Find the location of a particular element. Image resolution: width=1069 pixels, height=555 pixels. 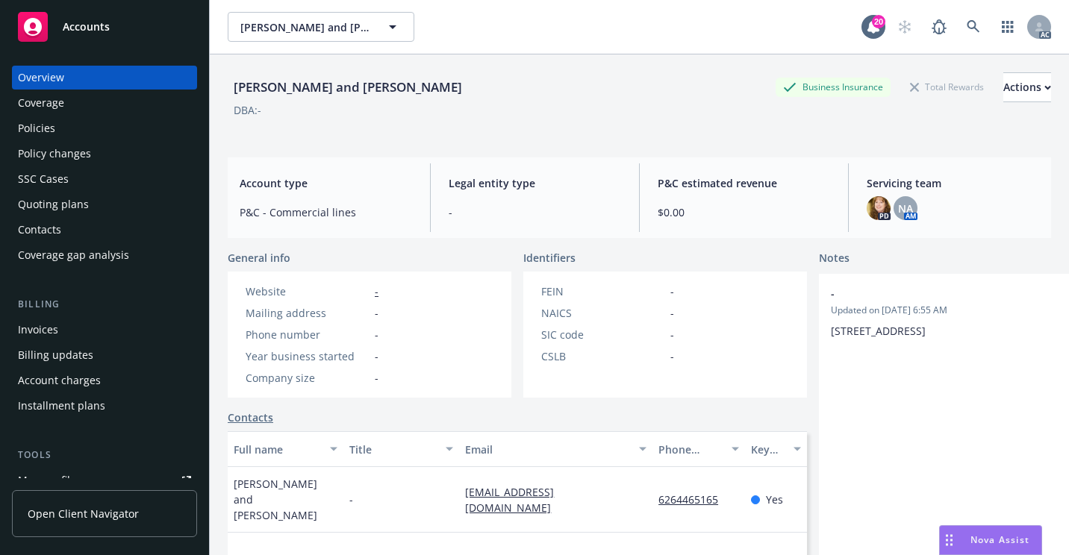

div: Installment plans is located at coordinates (61, 406).